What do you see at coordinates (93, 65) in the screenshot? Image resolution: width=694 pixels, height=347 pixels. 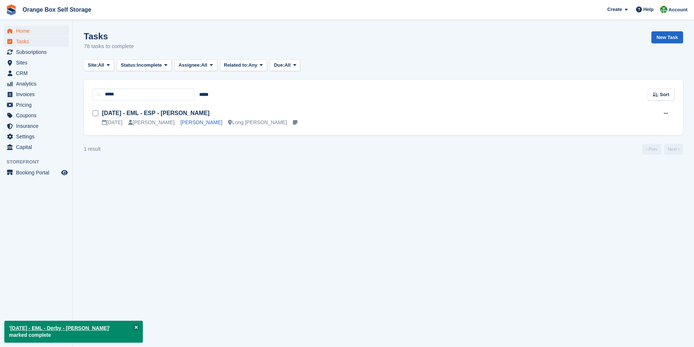 I see `span: Site:` at bounding box center [93, 65].